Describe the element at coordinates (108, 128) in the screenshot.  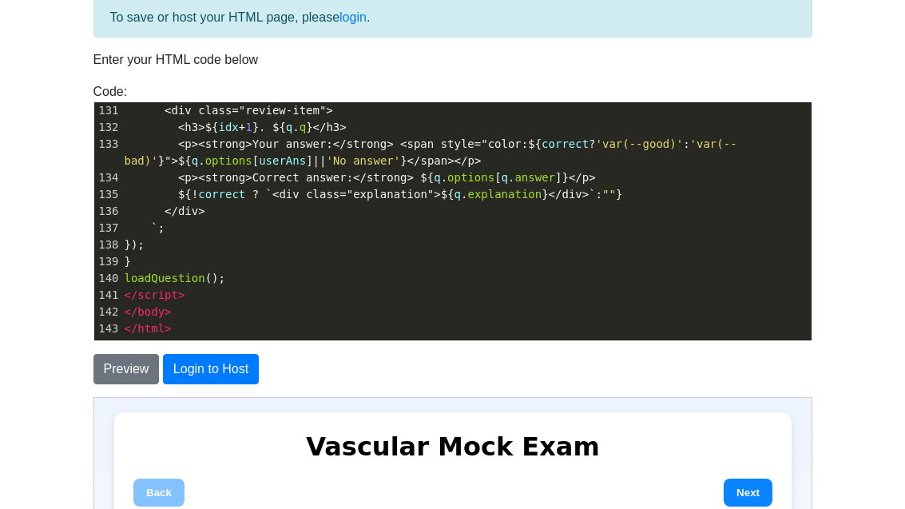
I see `div: 132` at that location.